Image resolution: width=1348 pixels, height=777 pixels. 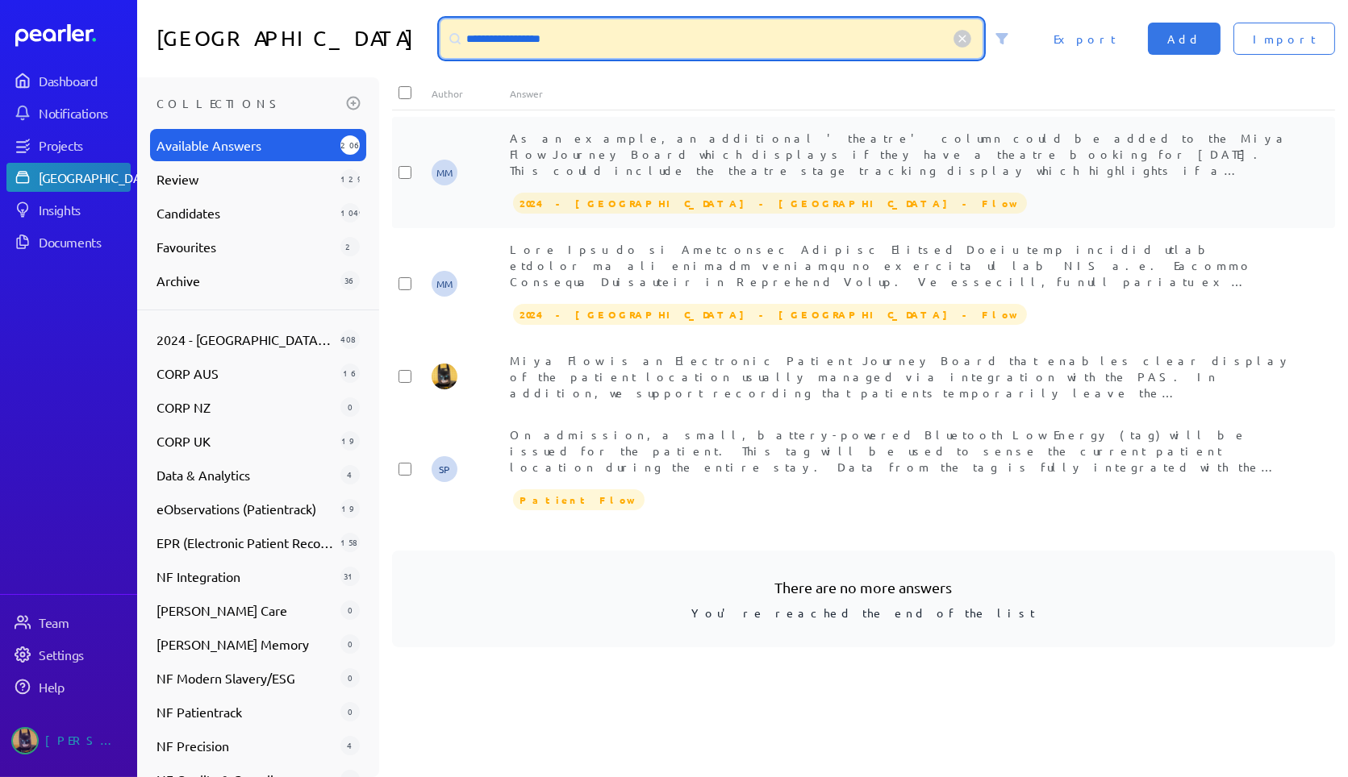 I want to click on div: 1292, so click(x=350, y=179).